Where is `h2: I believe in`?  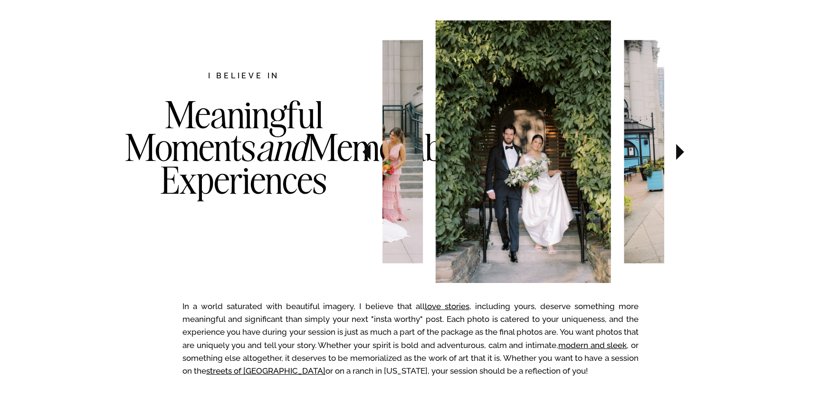 h2: I believe in is located at coordinates (244, 77).